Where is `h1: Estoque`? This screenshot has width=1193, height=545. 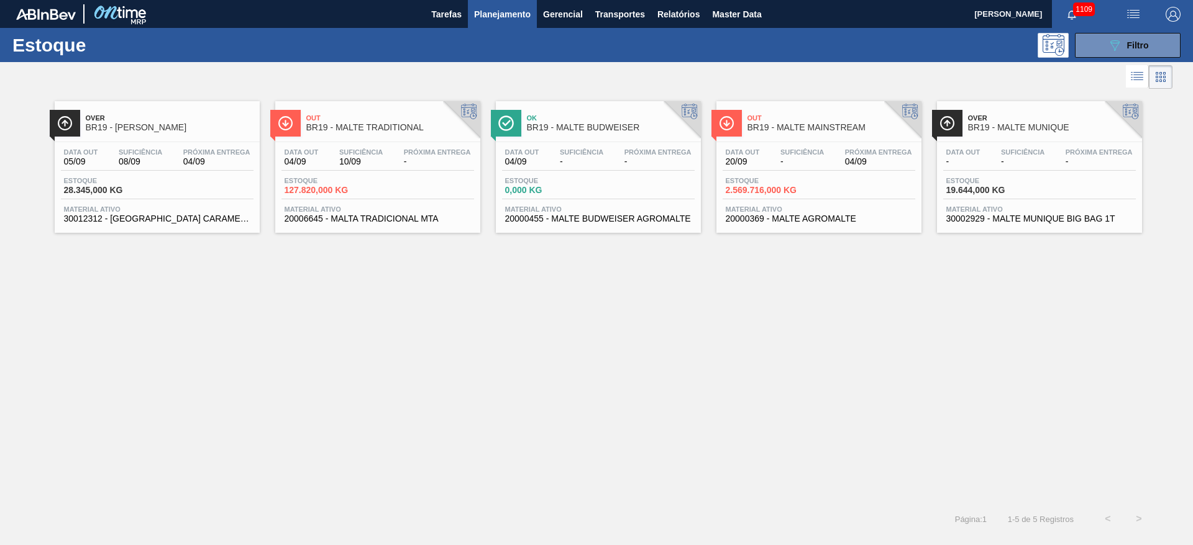 h1: Estoque is located at coordinates (105, 45).